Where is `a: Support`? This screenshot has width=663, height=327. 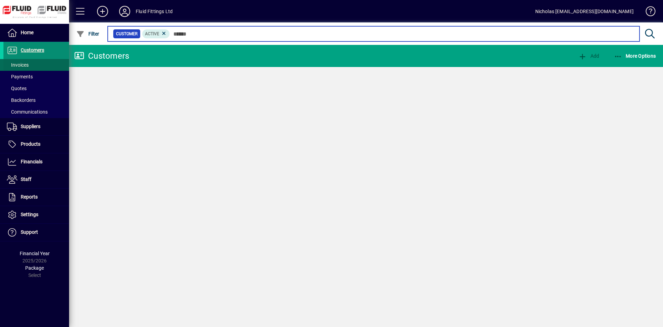 a: Support is located at coordinates (36, 233).